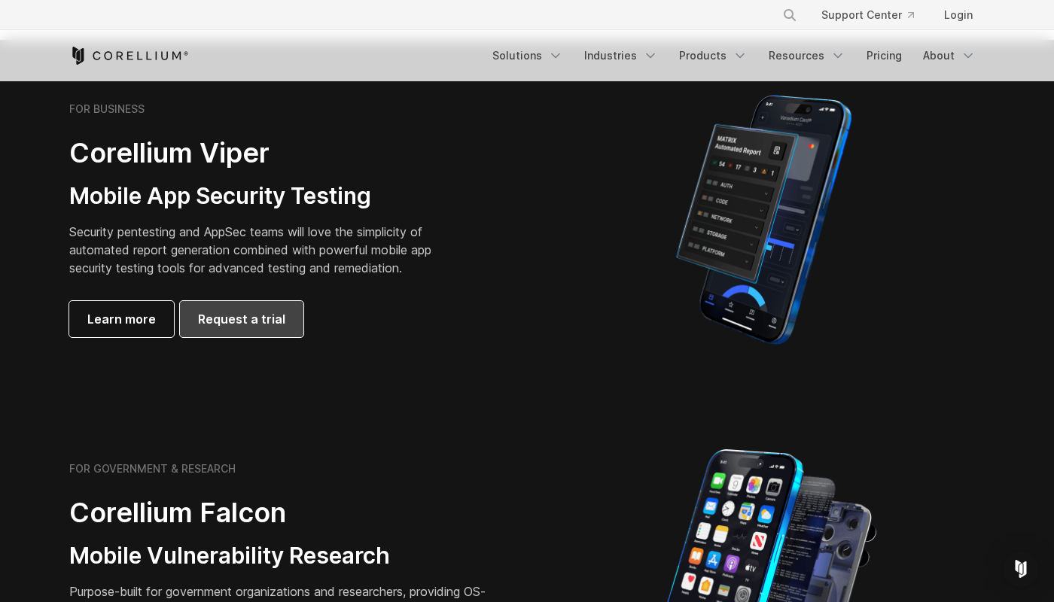  What do you see at coordinates (280, 513) in the screenshot?
I see `h2: Corellium Falcon` at bounding box center [280, 513].